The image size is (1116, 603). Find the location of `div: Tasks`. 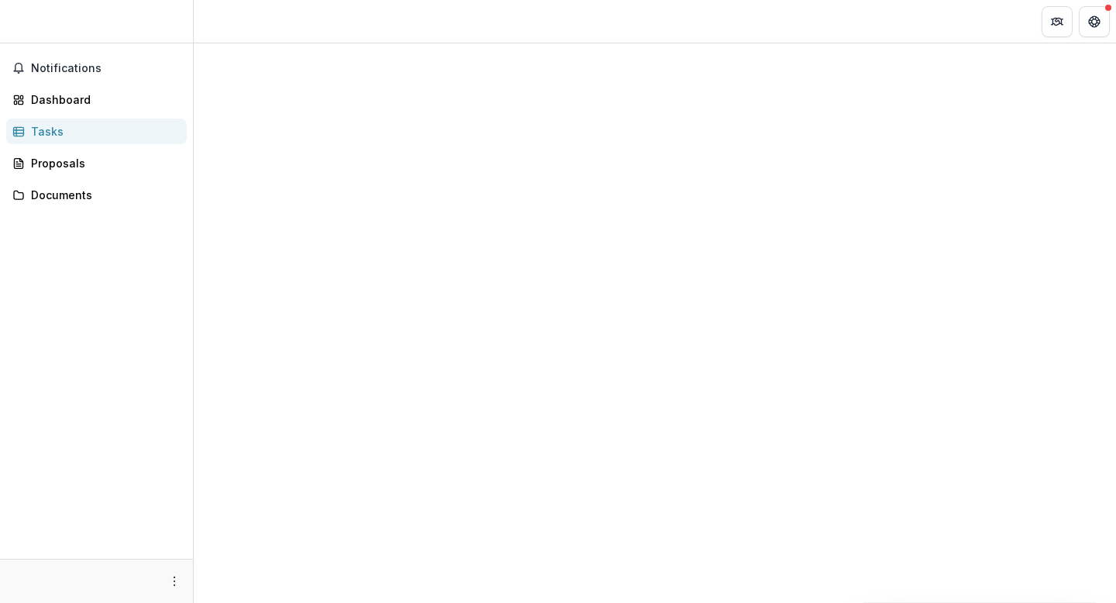

div: Tasks is located at coordinates (102, 131).